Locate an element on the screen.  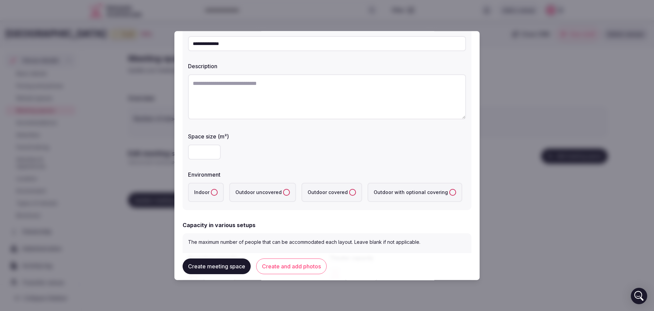
button: Create and add photos is located at coordinates (291, 266).